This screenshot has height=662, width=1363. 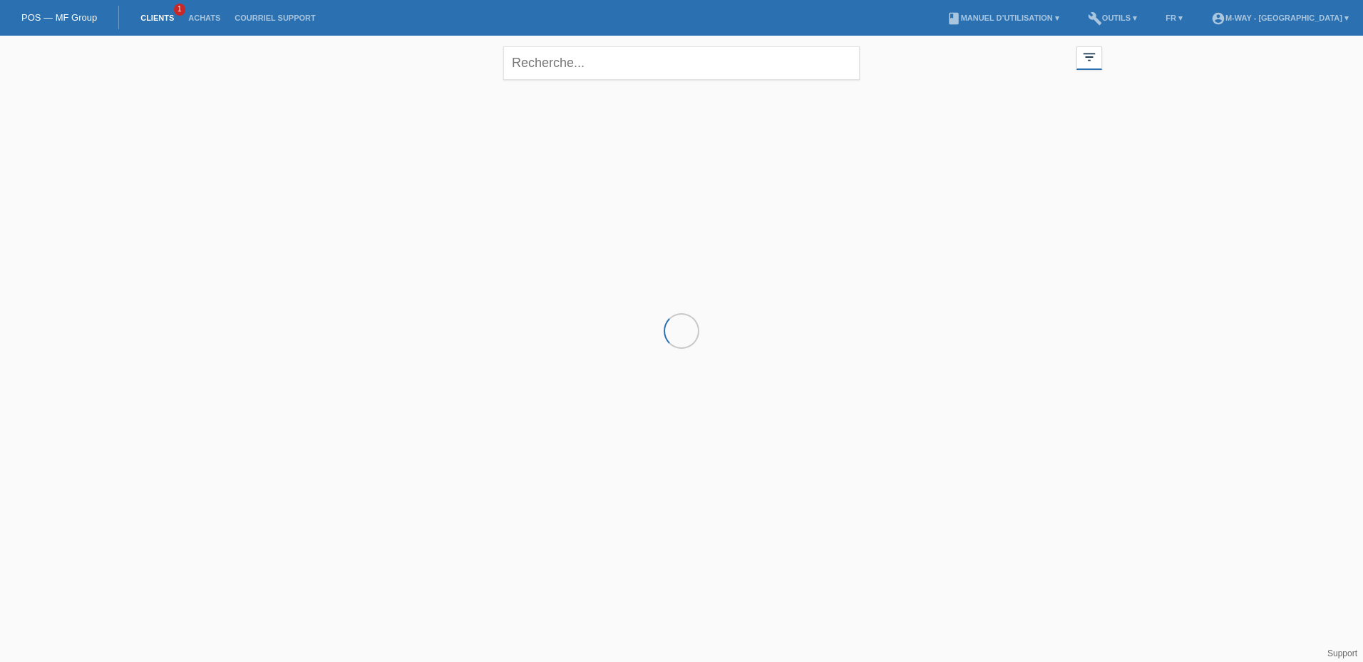 What do you see at coordinates (59, 17) in the screenshot?
I see `a: POS — MF Group` at bounding box center [59, 17].